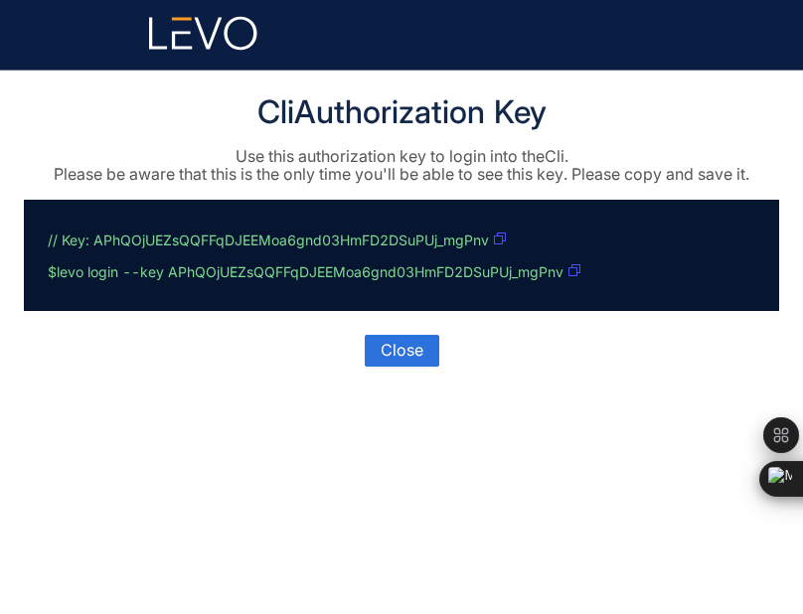 This screenshot has width=803, height=614. Describe the element at coordinates (401, 112) in the screenshot. I see `h1: Cli Authorization Key` at that location.